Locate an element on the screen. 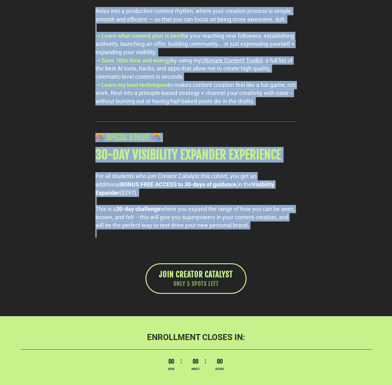  b: ➝ Learn what content plan is best is located at coordinates (138, 36).